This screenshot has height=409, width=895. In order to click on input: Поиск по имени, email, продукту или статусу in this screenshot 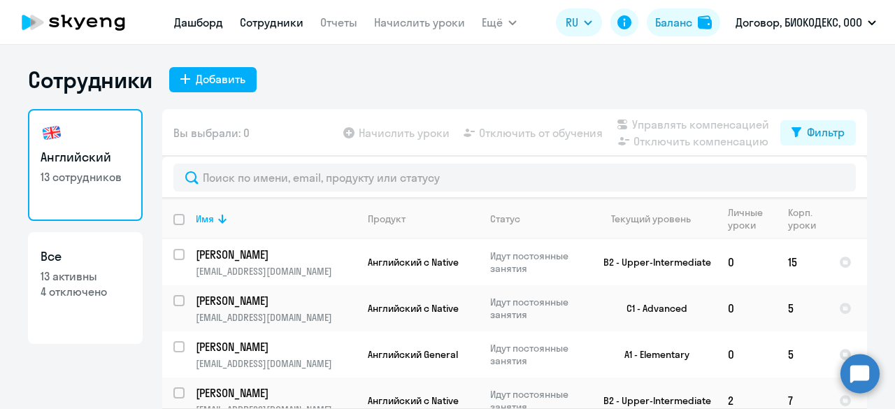, I will do `click(515, 178)`.